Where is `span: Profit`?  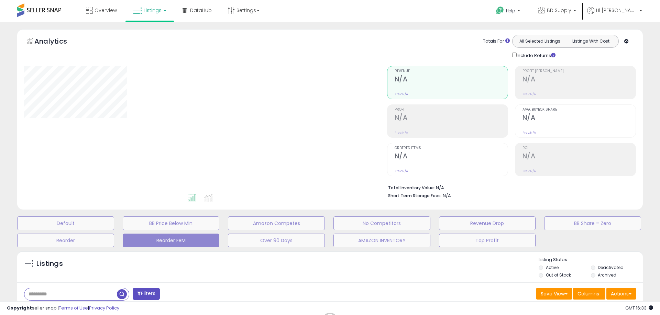 span: Profit is located at coordinates (451, 110).